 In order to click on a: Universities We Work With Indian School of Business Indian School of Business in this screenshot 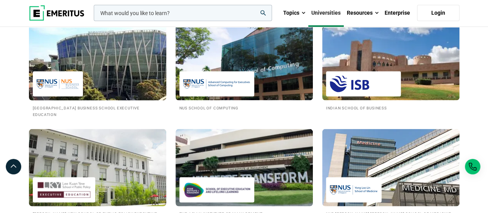, I will do `click(391, 67)`.